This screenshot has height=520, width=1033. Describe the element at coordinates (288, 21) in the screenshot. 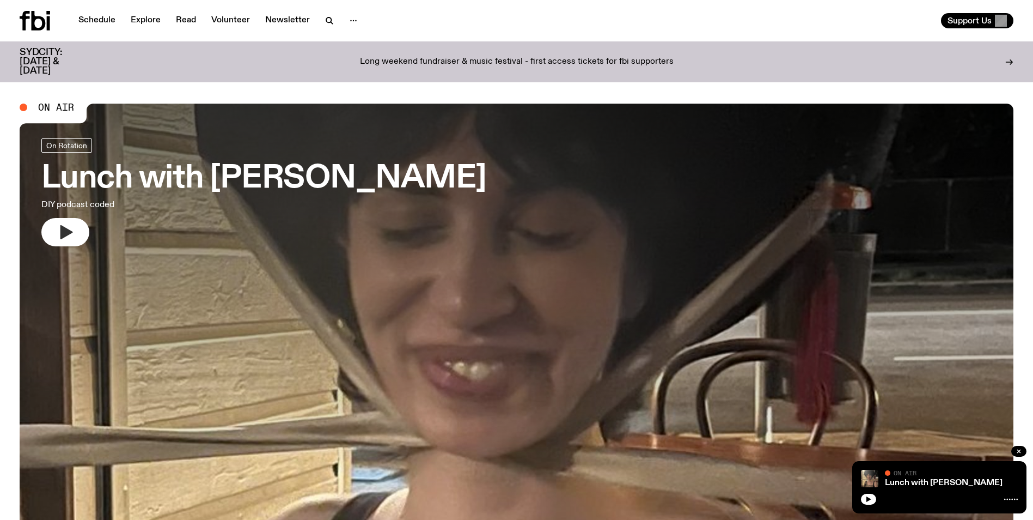

I see `a: Newsletter` at that location.